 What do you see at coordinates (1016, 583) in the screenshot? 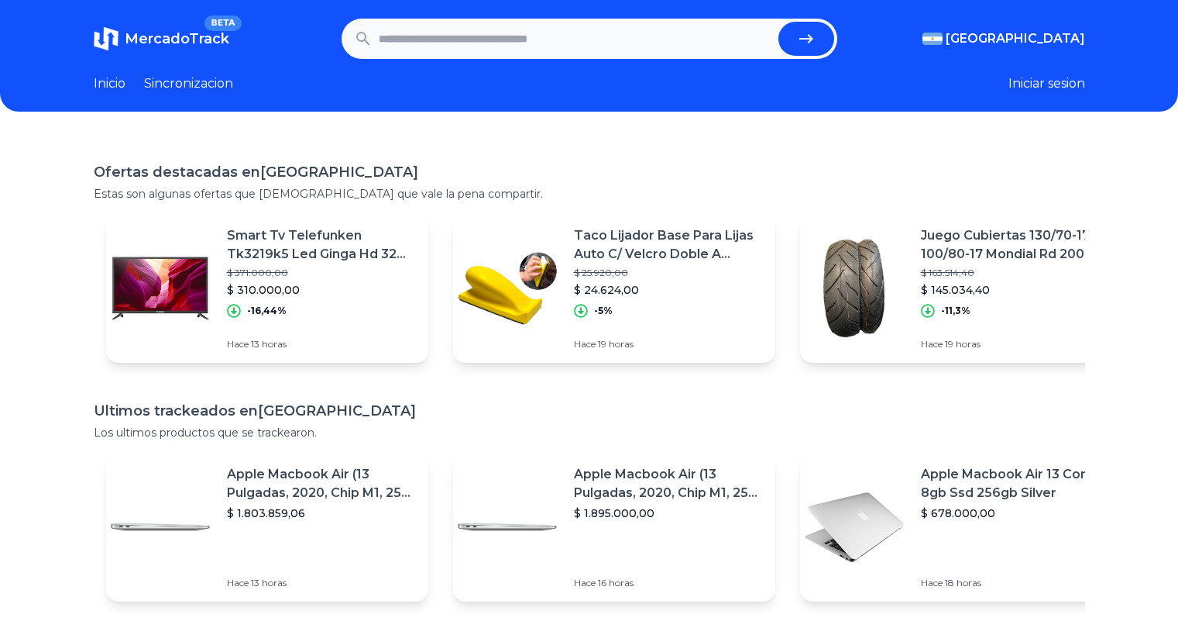
I see `p: Hace 18 horas` at bounding box center [1016, 583].